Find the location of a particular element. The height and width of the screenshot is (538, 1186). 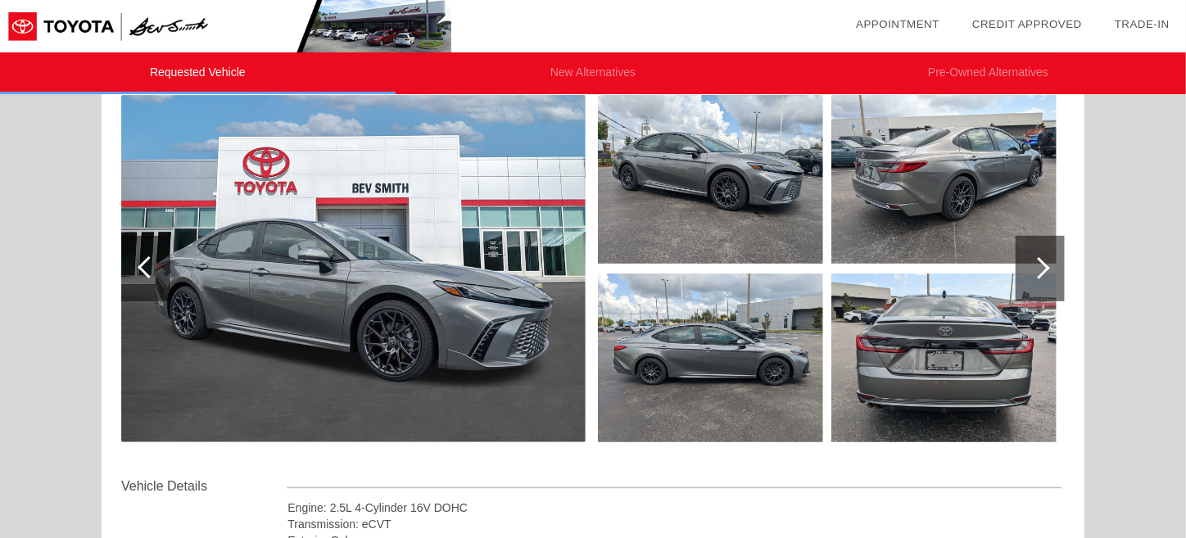

a: Trade-In is located at coordinates (1142, 24).